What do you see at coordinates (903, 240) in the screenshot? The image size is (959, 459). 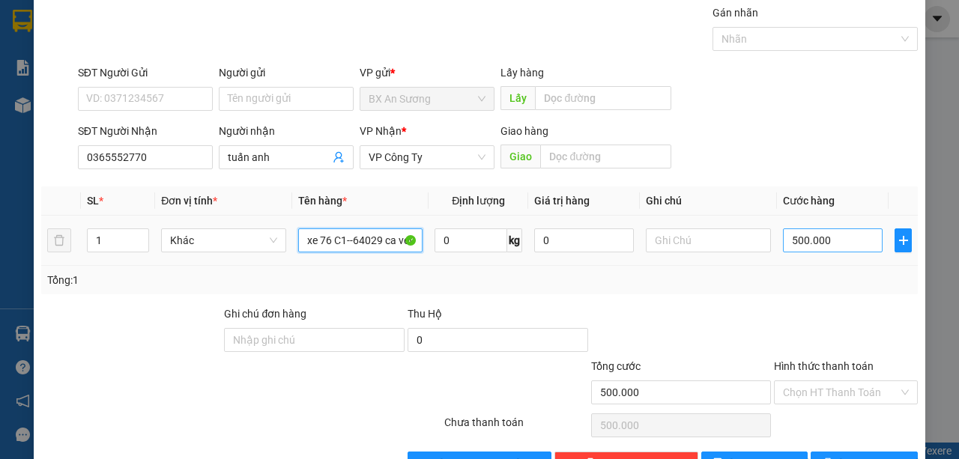 I see `span: plus` at bounding box center [903, 240].